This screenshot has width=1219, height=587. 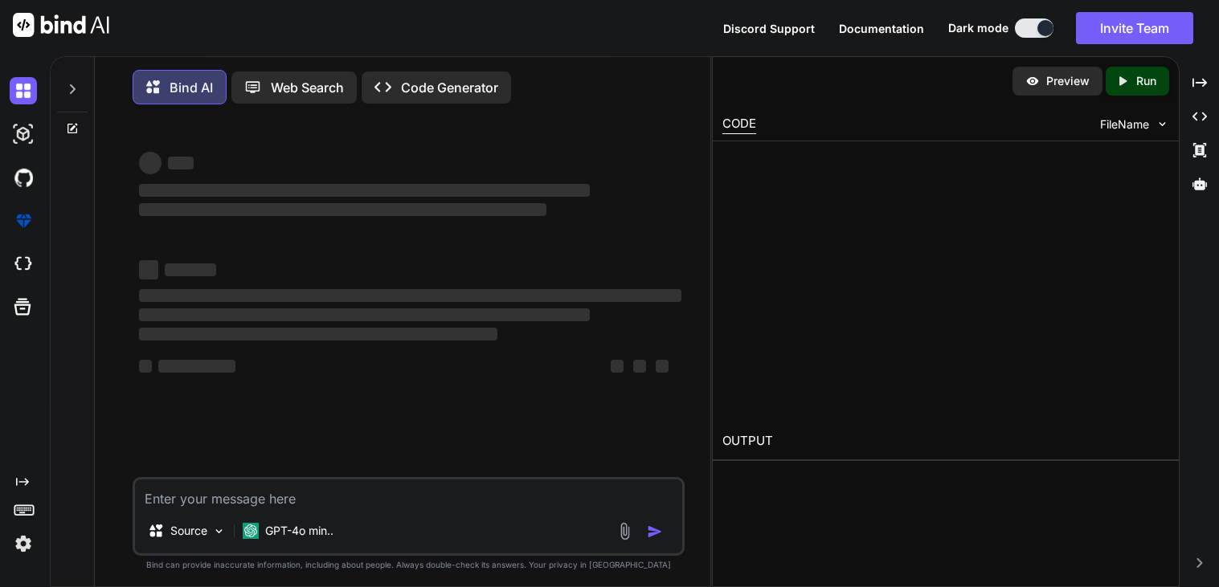 I want to click on p: Run, so click(x=1146, y=81).